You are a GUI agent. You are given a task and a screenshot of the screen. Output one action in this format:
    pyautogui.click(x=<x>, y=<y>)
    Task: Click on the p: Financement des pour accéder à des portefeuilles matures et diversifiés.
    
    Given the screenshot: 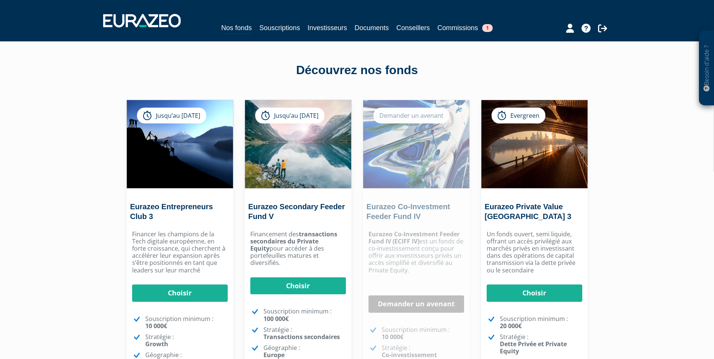 What is the action you would take?
    pyautogui.click(x=298, y=249)
    